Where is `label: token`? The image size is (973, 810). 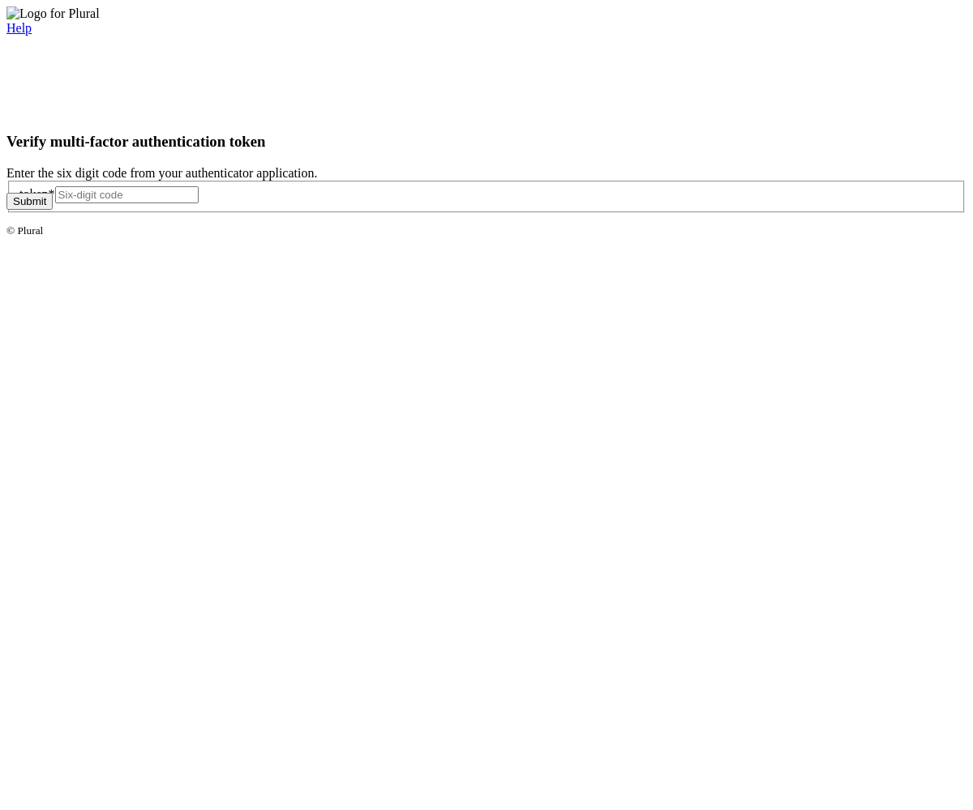 label: token is located at coordinates (37, 194).